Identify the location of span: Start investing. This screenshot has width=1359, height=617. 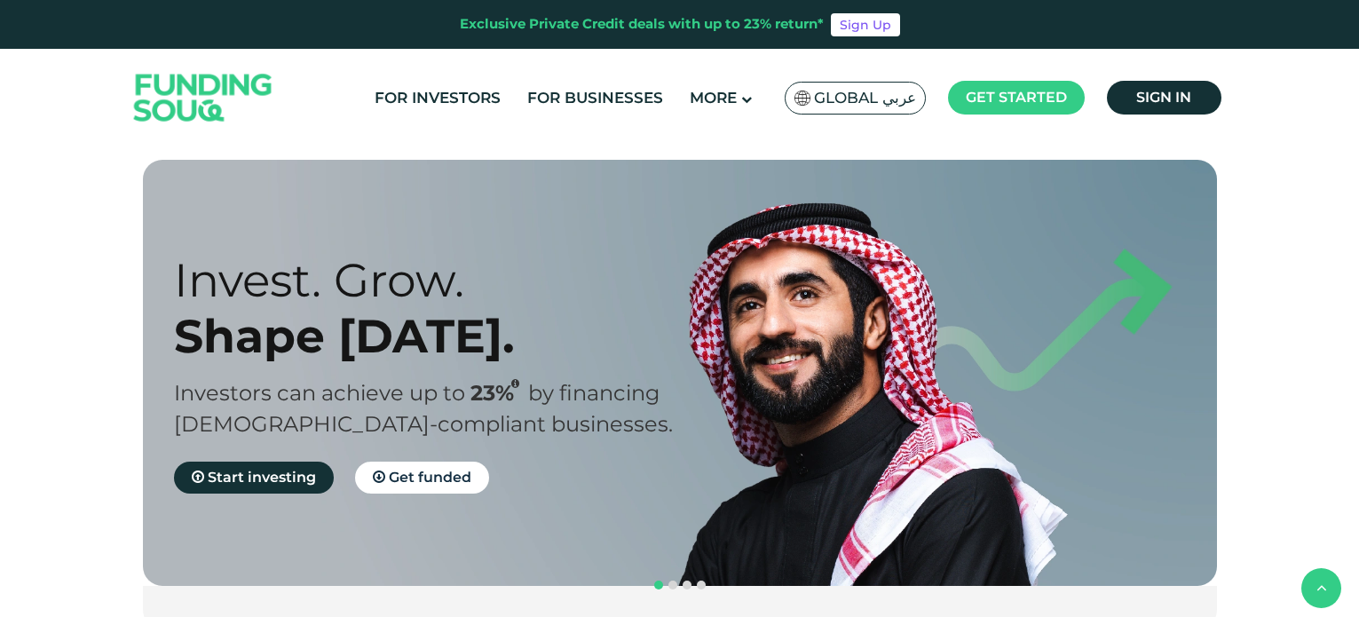
(262, 477).